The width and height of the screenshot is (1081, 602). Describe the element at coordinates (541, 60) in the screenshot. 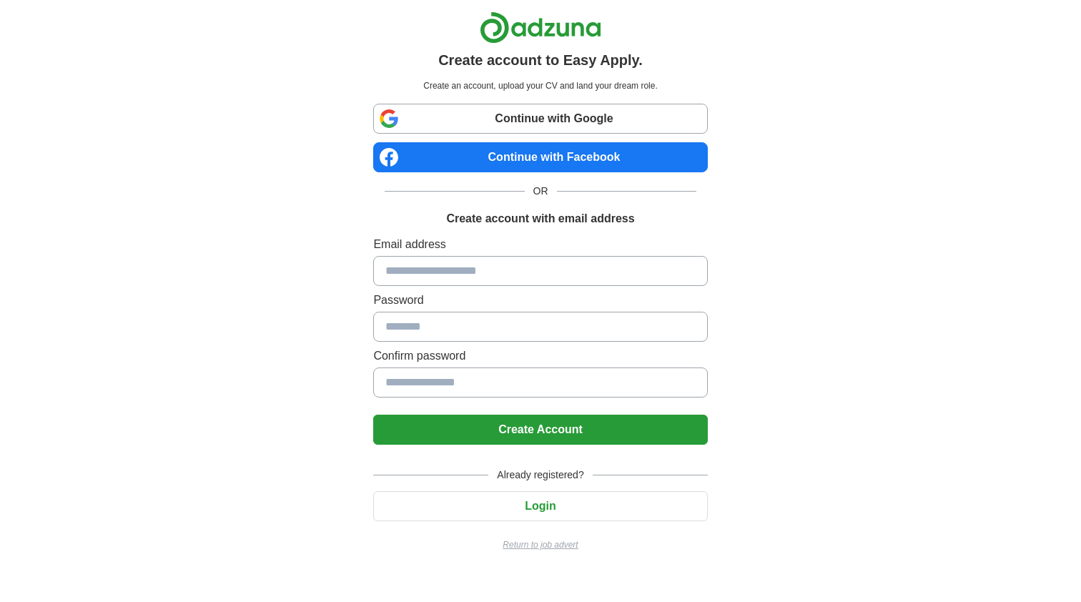

I see `h1: Create account to Easy Apply.` at that location.